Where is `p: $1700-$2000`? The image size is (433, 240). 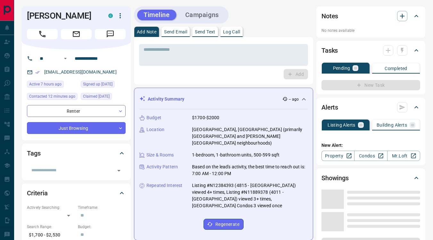
p: $1700-$2000 is located at coordinates (206, 117).